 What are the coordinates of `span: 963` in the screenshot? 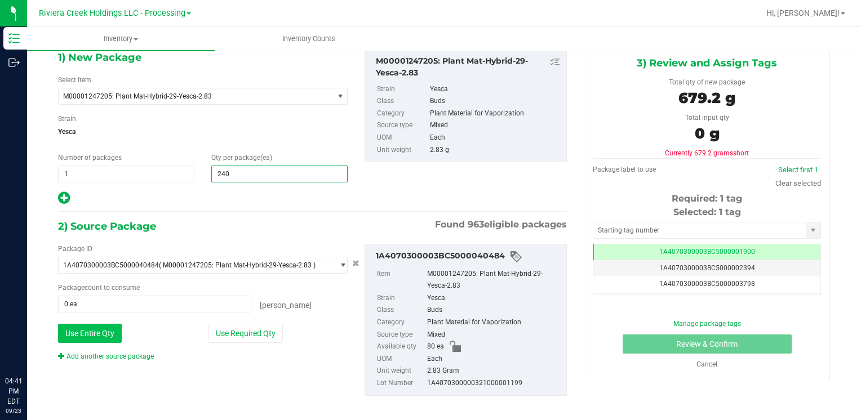 It's located at (475, 224).